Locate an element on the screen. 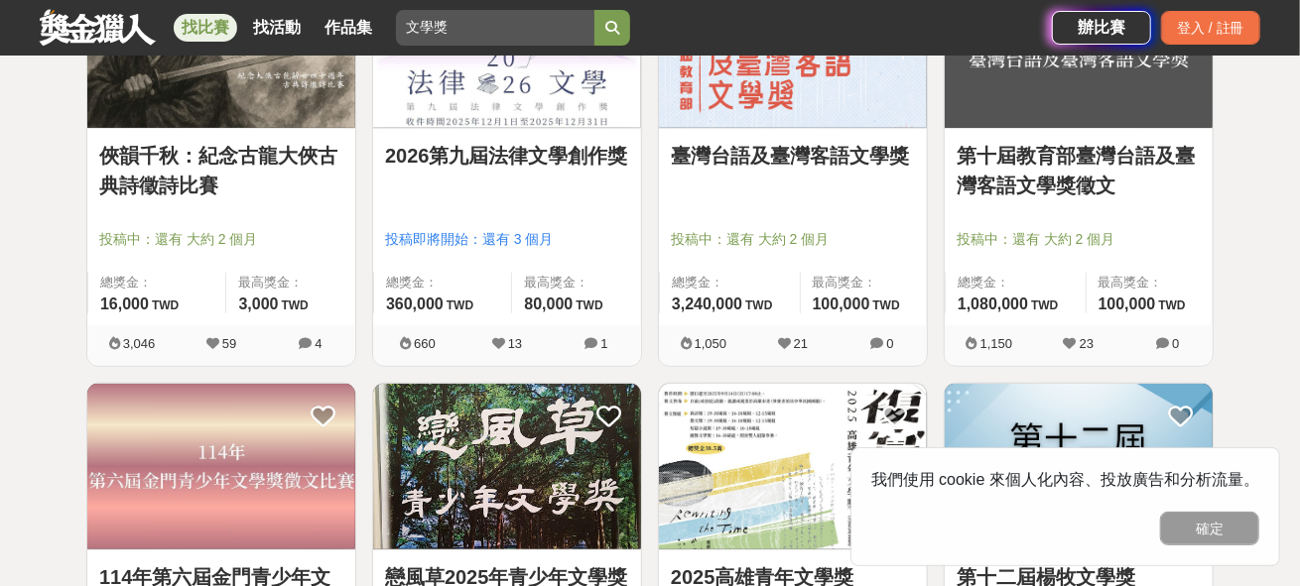 Image resolution: width=1300 pixels, height=586 pixels. div: 登入 / 註冊 is located at coordinates (1210, 28).